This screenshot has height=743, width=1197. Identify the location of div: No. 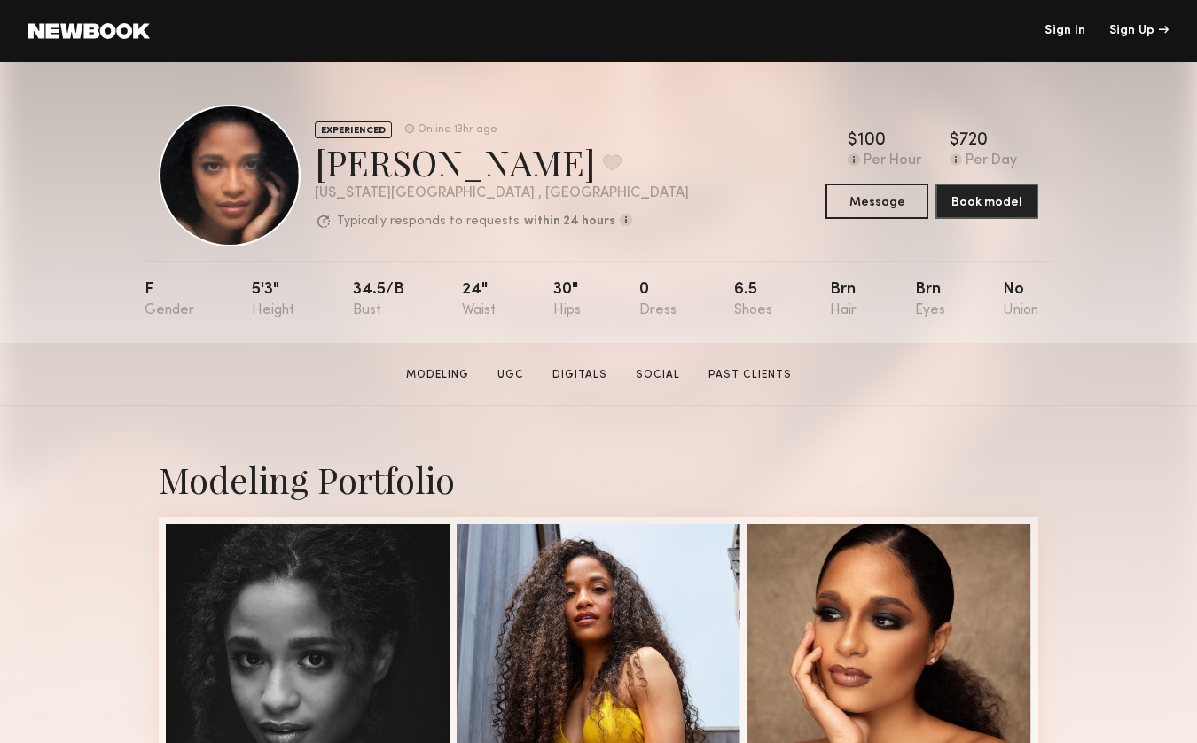
(1020, 300).